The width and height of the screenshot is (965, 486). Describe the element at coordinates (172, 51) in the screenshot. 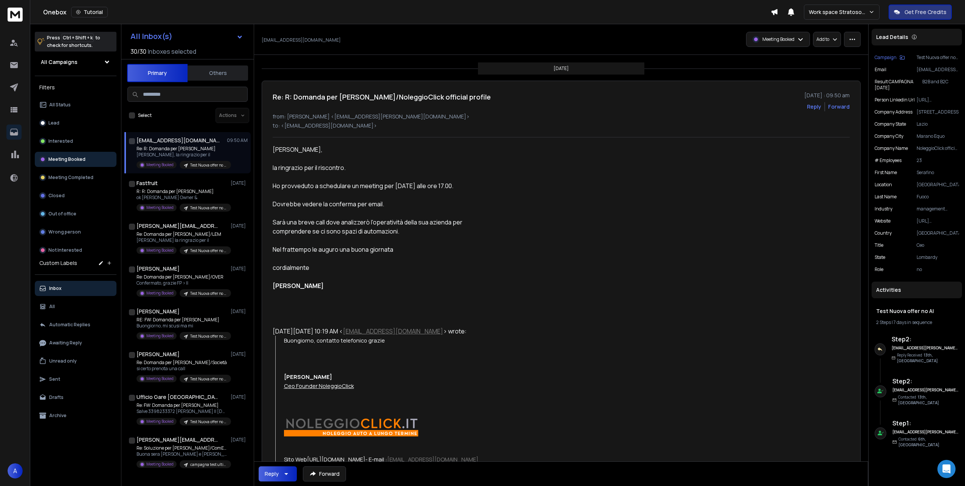

I see `h3: Inboxes selected` at that location.